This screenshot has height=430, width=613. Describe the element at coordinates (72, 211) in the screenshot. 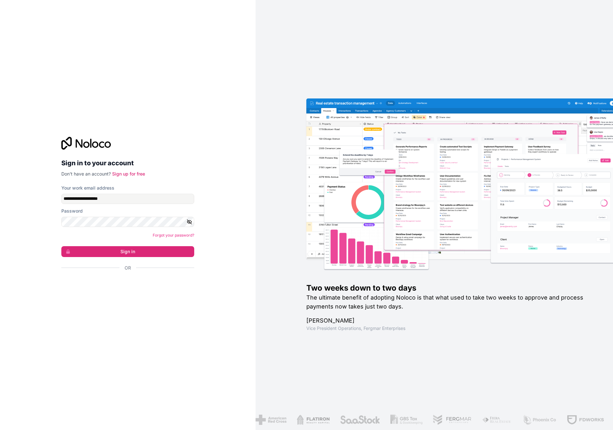

I see `label: Password` at that location.